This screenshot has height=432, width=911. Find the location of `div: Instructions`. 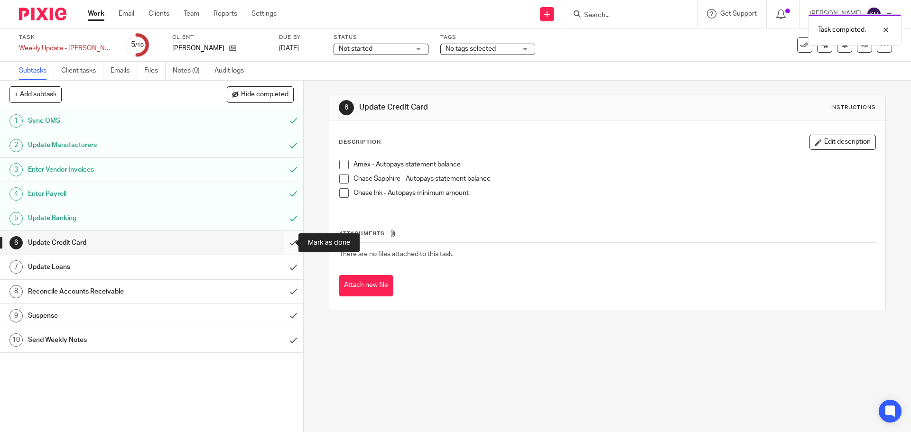

div: Instructions is located at coordinates (853, 108).